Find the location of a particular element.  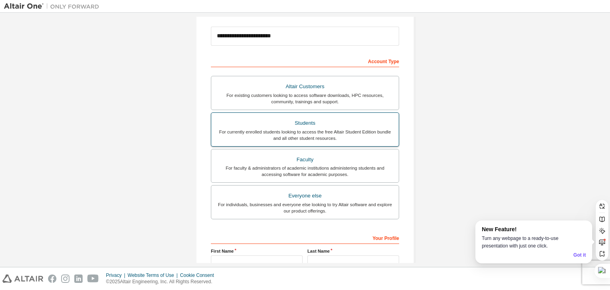

div: Faculty is located at coordinates (305, 160).